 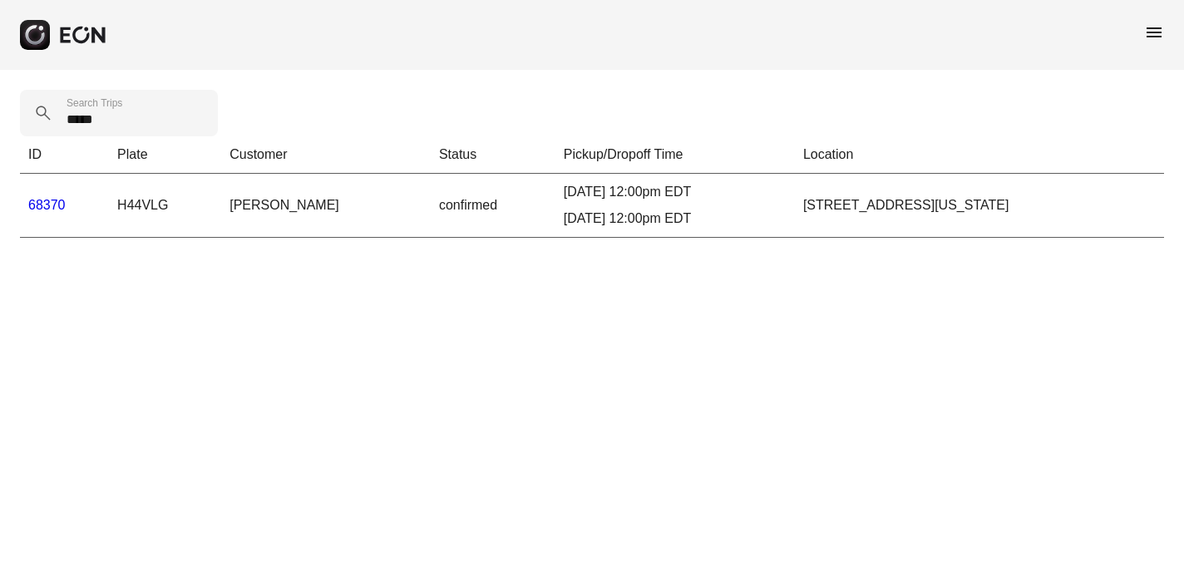 I want to click on th: Customer, so click(x=326, y=155).